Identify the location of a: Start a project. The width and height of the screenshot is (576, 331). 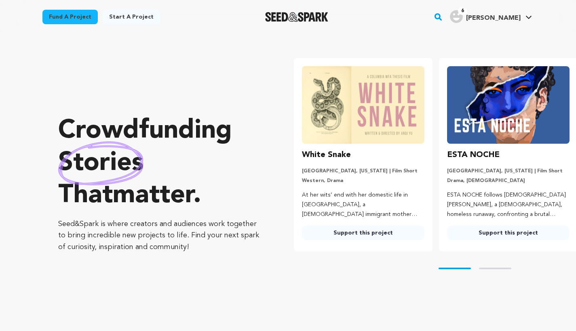
(131, 17).